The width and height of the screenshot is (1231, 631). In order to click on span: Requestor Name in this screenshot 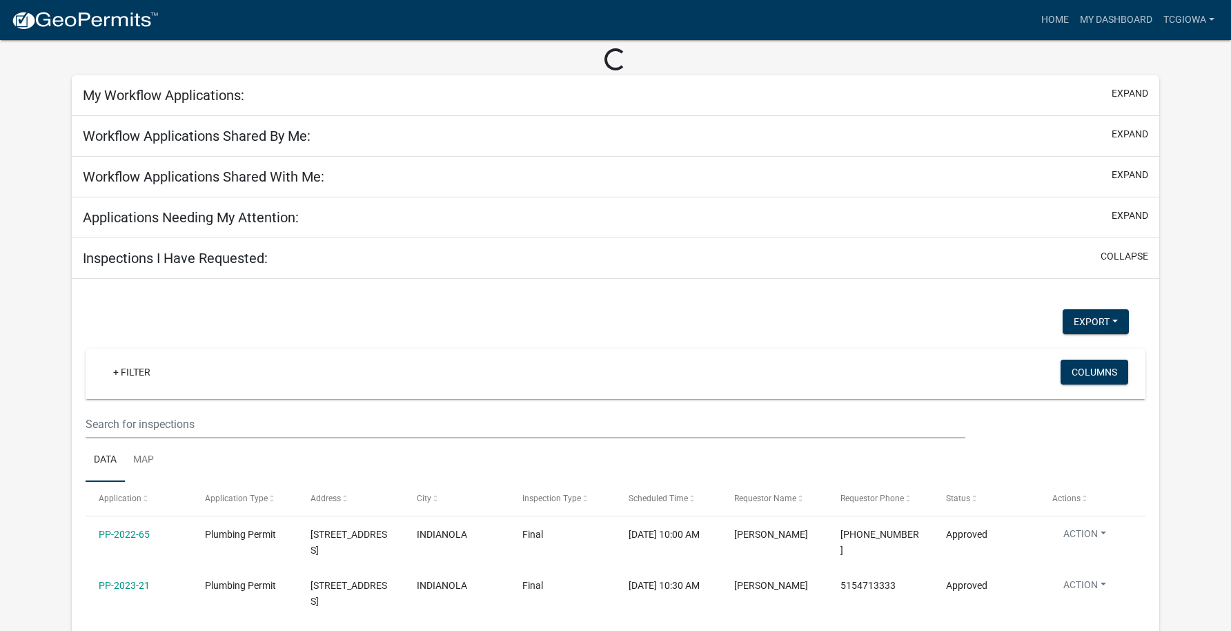, I will do `click(765, 498)`.